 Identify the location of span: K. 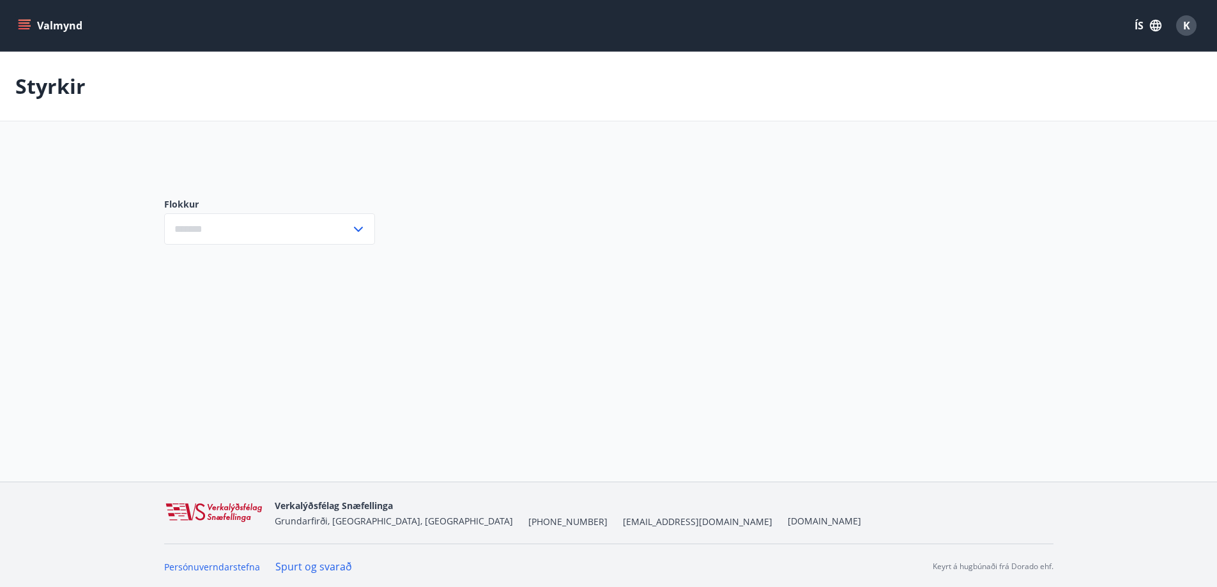
(1187, 26).